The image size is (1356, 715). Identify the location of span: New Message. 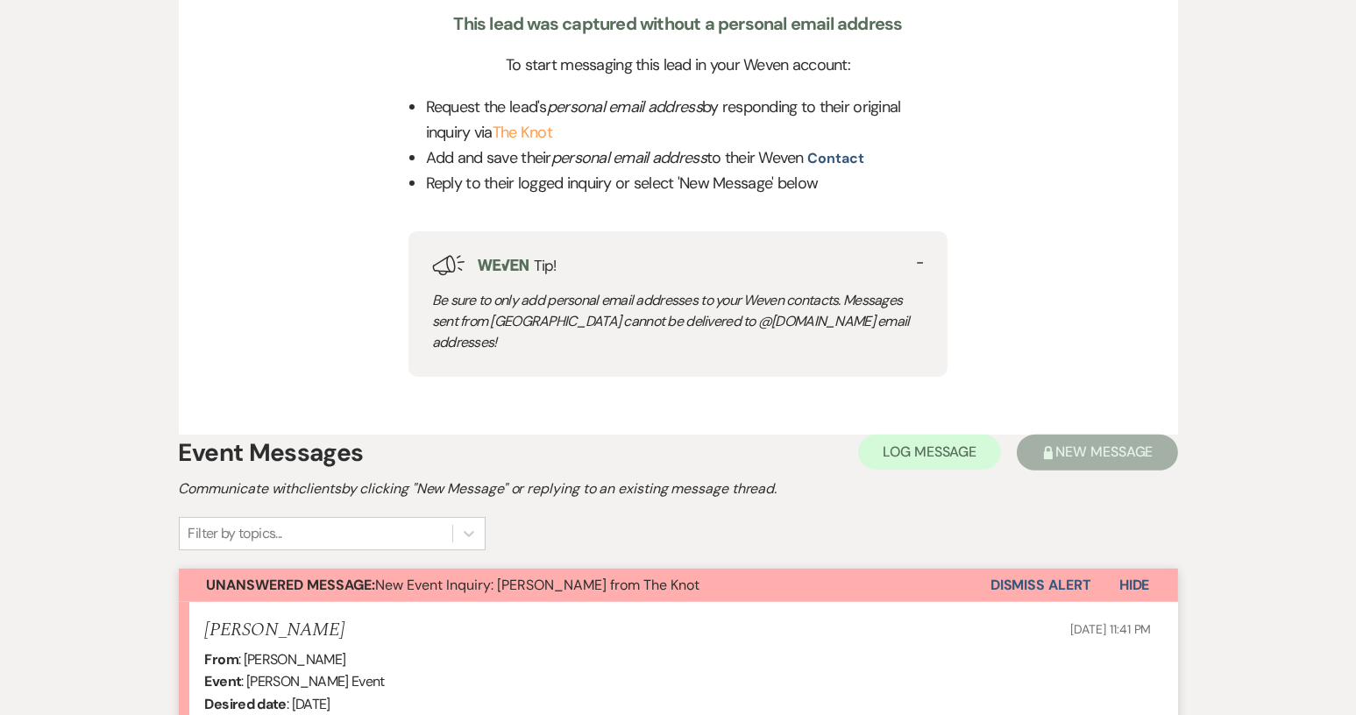
(1104, 452).